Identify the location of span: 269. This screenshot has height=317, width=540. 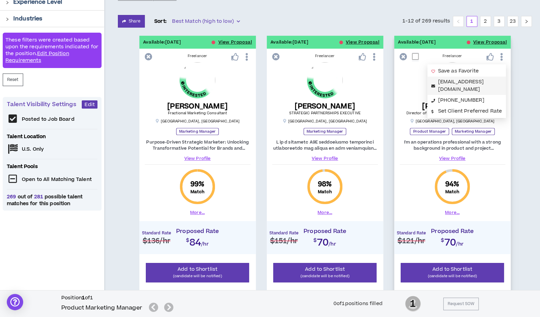
(12, 197).